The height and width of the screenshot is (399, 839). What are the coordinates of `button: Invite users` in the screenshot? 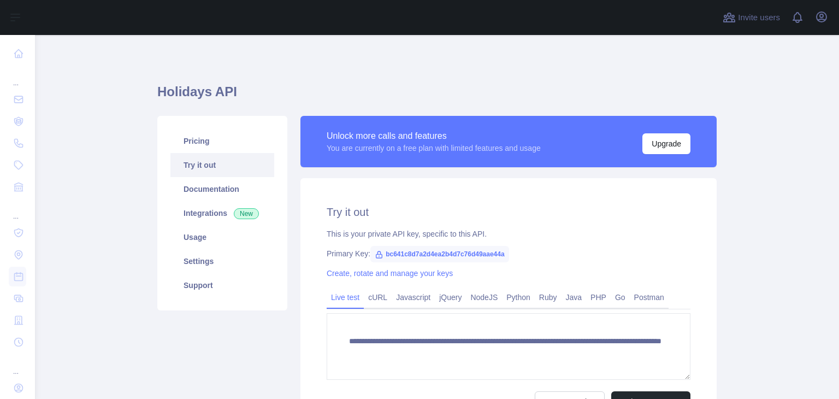 It's located at (751, 17).